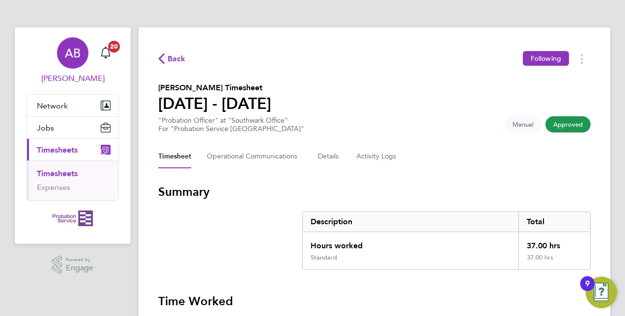  Describe the element at coordinates (73, 180) in the screenshot. I see `div: Timesheets` at that location.